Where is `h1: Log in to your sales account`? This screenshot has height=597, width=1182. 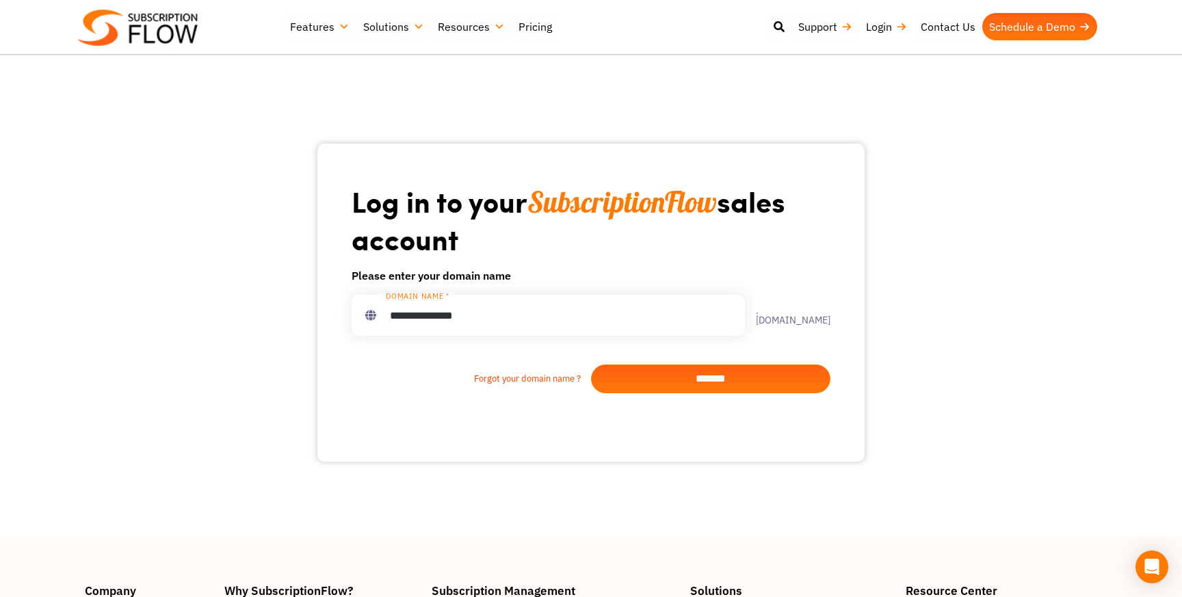 h1: Log in to your sales account is located at coordinates (591, 220).